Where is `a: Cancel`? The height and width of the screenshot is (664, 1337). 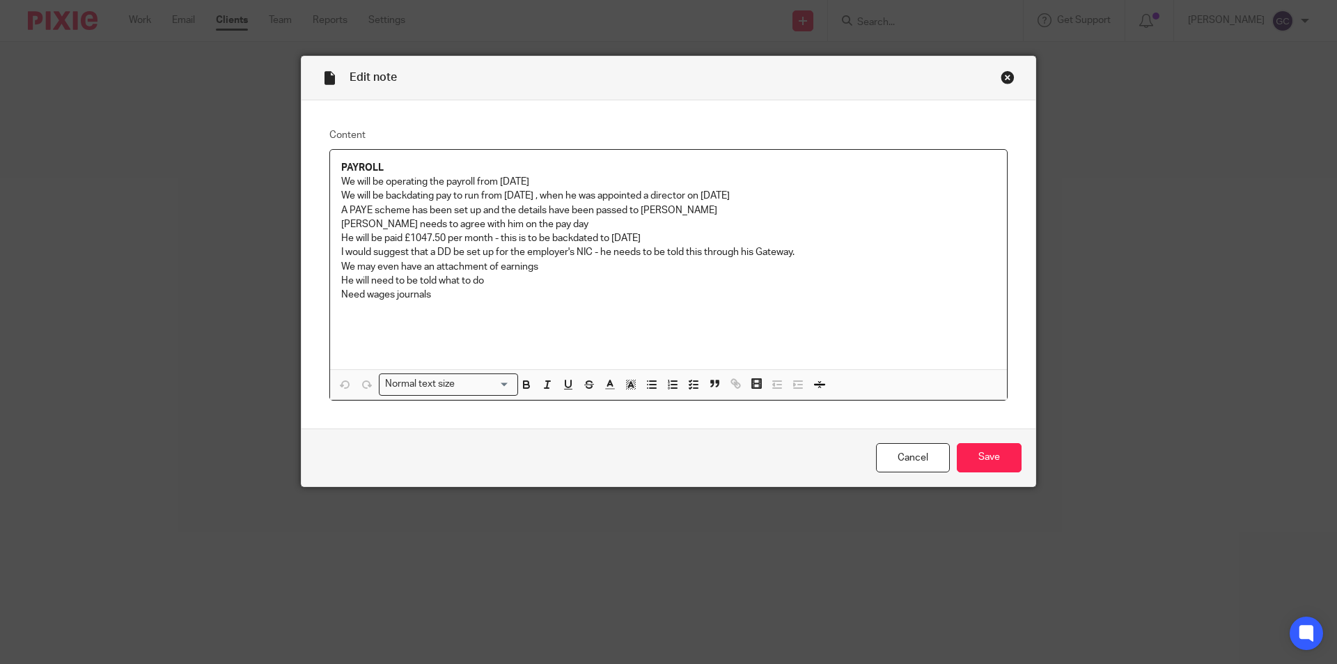 a: Cancel is located at coordinates (913, 458).